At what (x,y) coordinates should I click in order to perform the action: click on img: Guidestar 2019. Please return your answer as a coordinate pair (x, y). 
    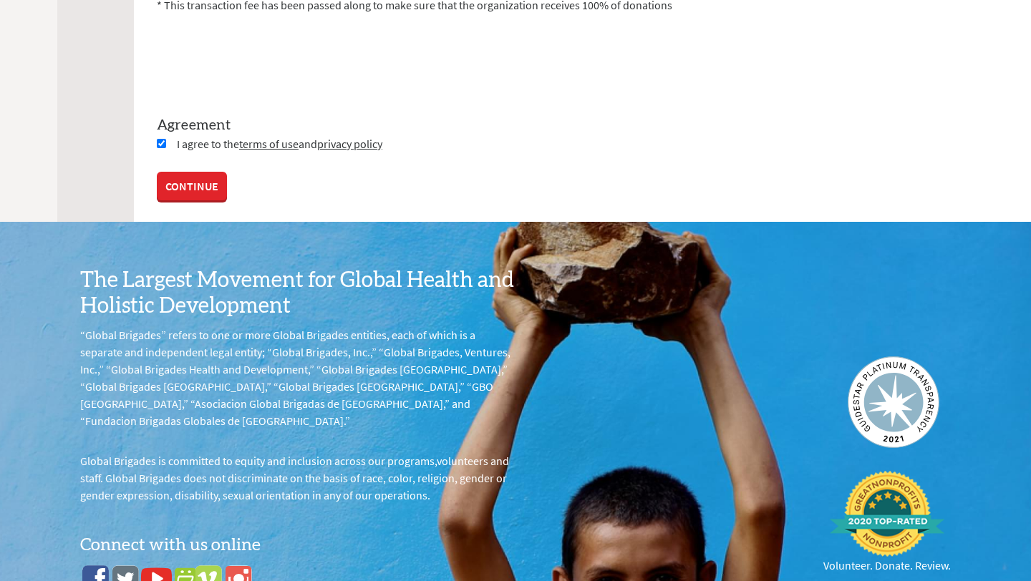
    Looking at the image, I should click on (893, 402).